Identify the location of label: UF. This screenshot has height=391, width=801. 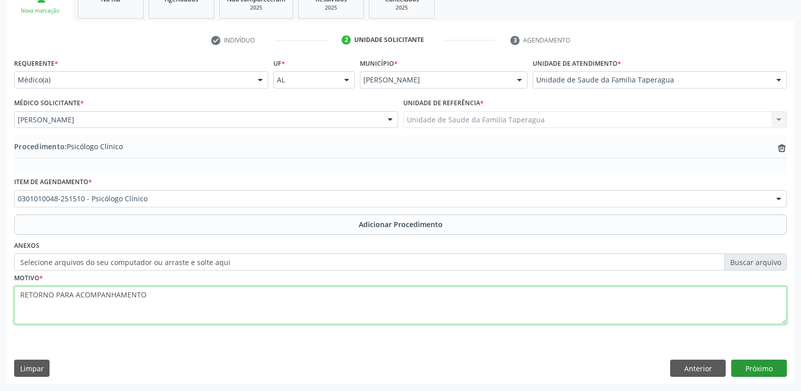
(279, 63).